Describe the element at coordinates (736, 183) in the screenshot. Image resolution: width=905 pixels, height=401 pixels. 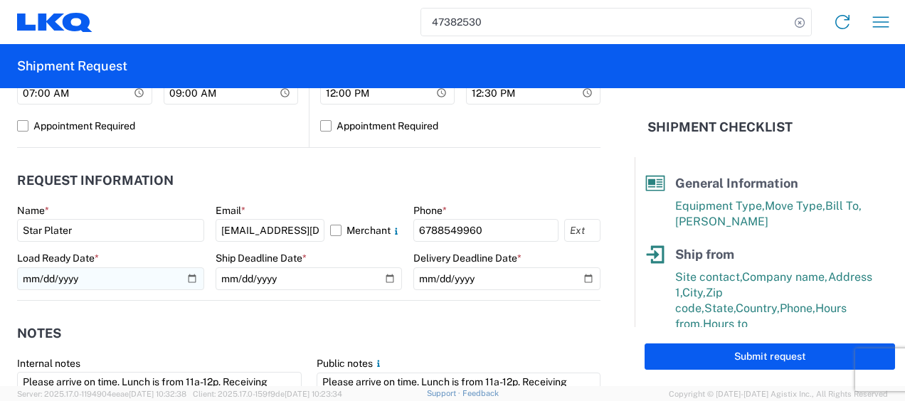
I see `span: General Information` at that location.